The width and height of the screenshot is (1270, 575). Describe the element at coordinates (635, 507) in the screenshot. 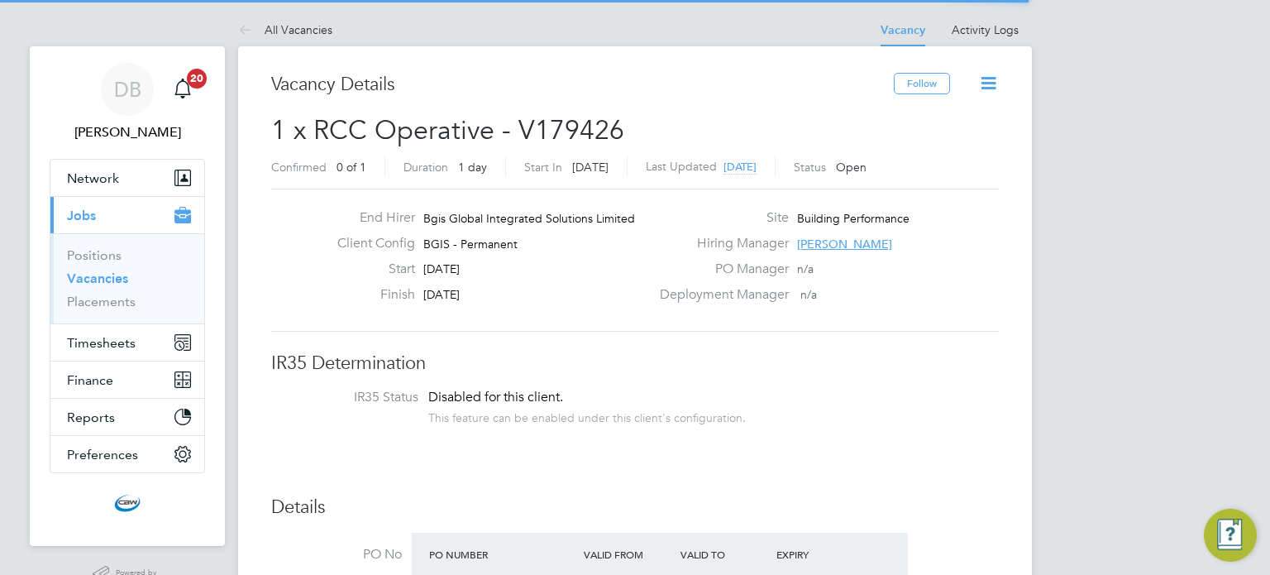

I see `h3: Details` at that location.